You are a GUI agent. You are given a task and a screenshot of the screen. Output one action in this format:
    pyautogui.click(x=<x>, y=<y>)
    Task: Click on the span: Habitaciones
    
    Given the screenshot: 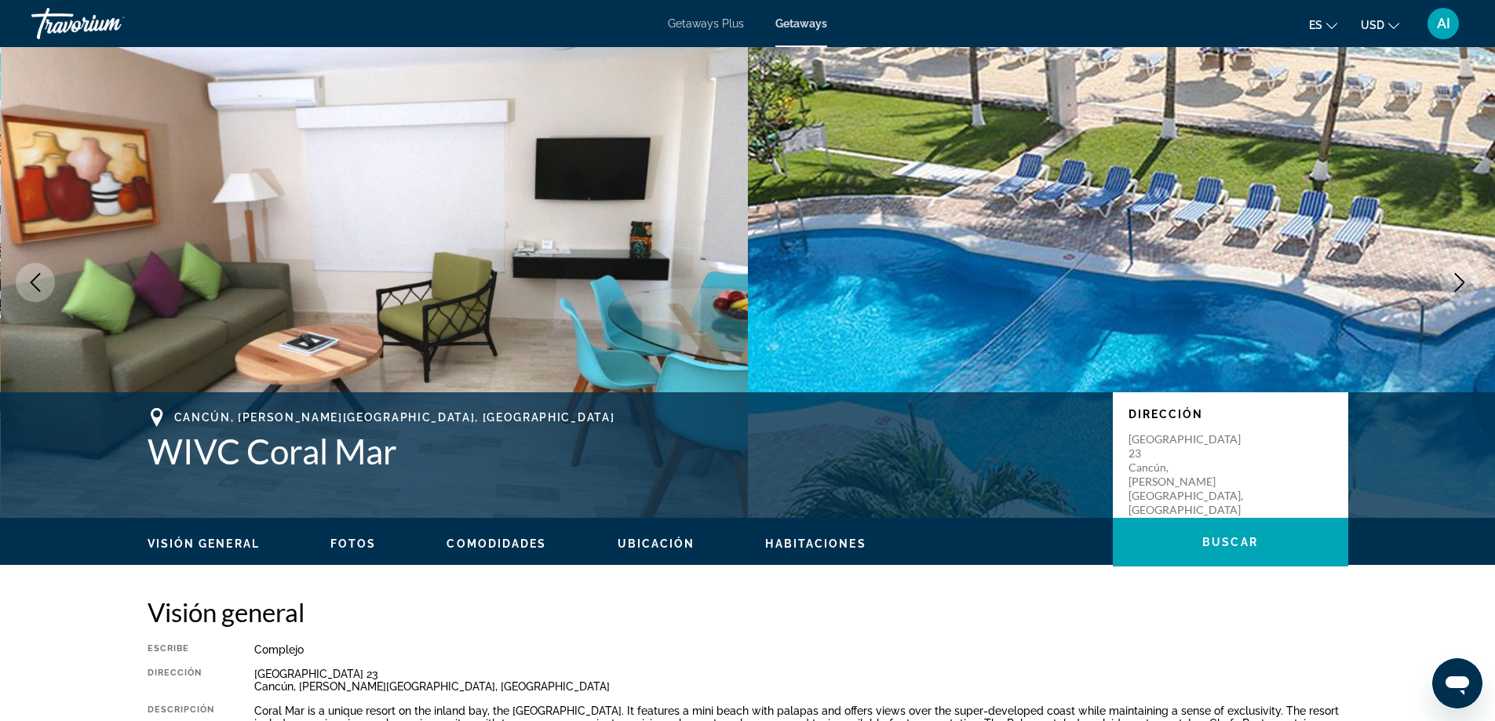 What is the action you would take?
    pyautogui.click(x=816, y=544)
    